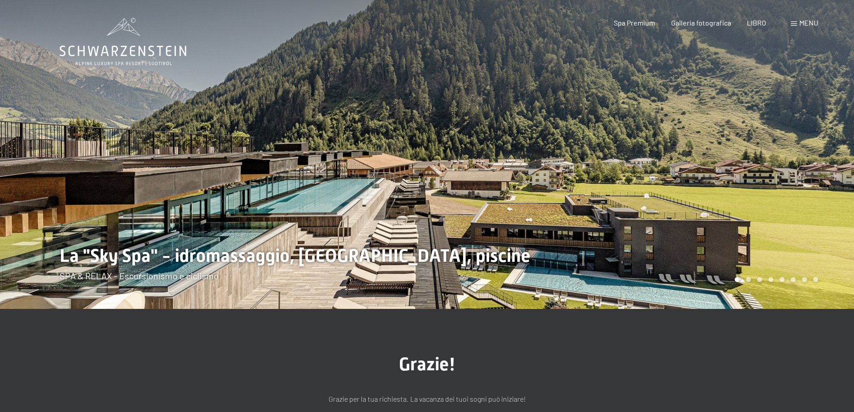 The height and width of the screenshot is (412, 854). What do you see at coordinates (815, 279) in the screenshot?
I see `div: Pagina 8 della giostra` at bounding box center [815, 279].